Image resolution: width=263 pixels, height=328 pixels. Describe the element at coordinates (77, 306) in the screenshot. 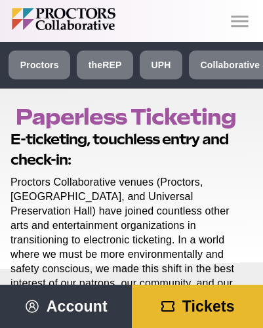

I see `span: Account` at that location.